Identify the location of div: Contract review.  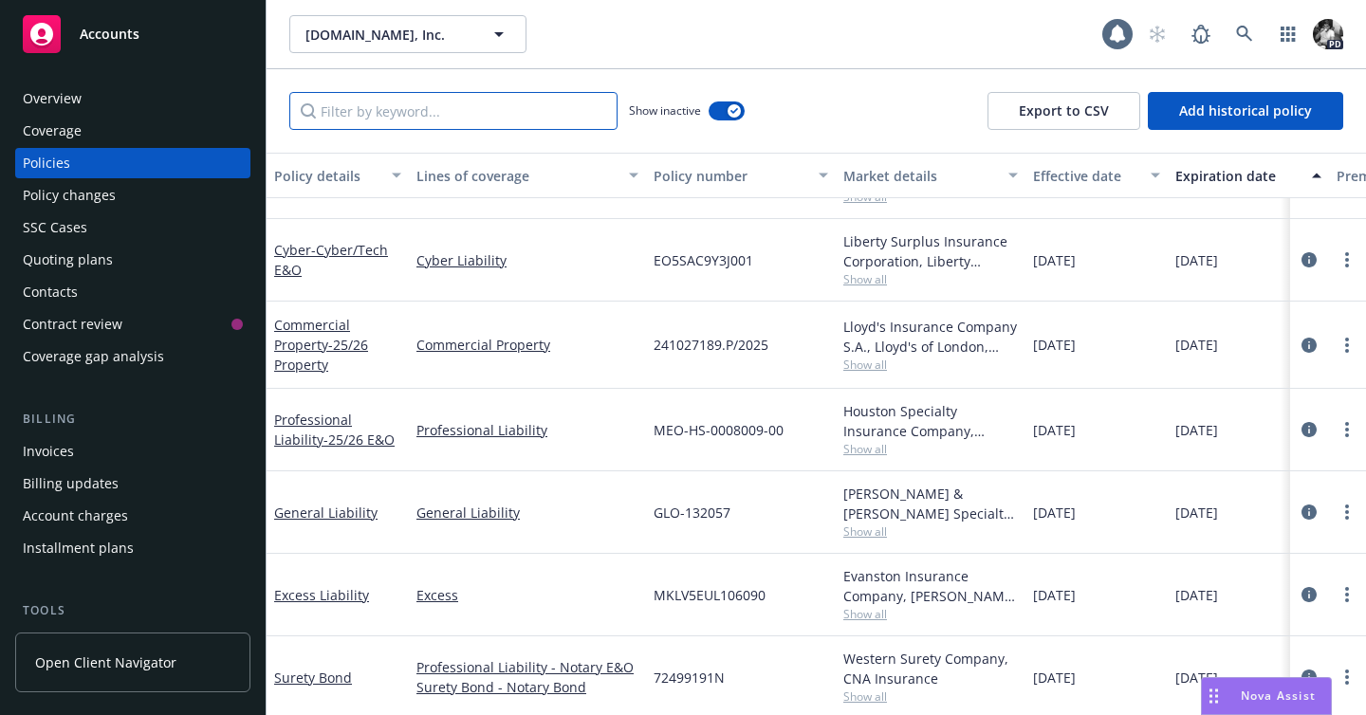
(72, 324).